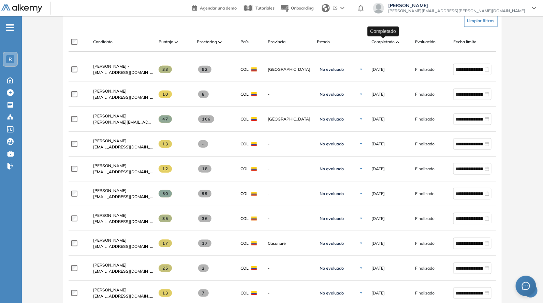  Describe the element at coordinates (204, 244) in the screenshot. I see `span: 17` at that location.